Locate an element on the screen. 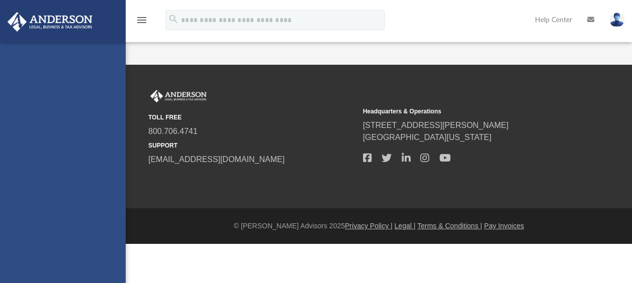 The width and height of the screenshot is (632, 283). small: Headquarters & Operations is located at coordinates (466, 112).